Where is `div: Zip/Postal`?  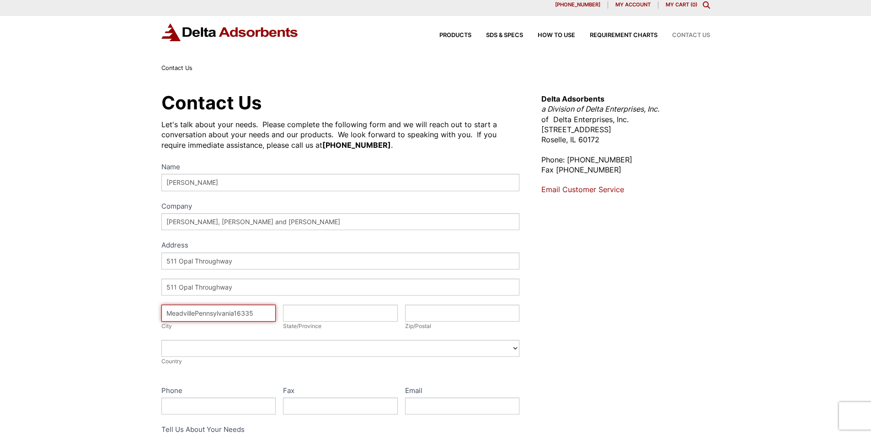
div: Zip/Postal is located at coordinates (462, 326).